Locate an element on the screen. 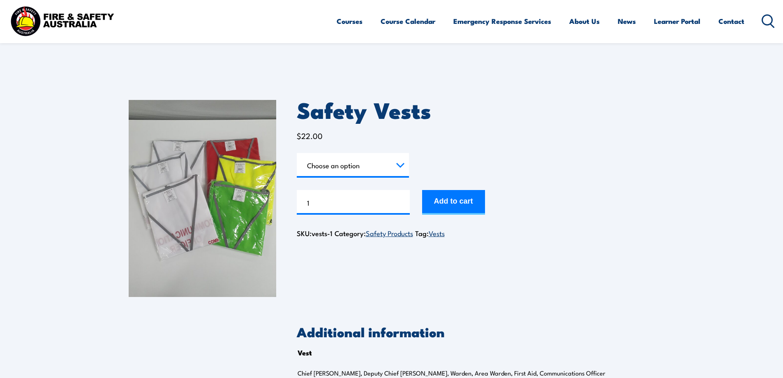 The width and height of the screenshot is (783, 378). span: Category: is located at coordinates (374, 233).